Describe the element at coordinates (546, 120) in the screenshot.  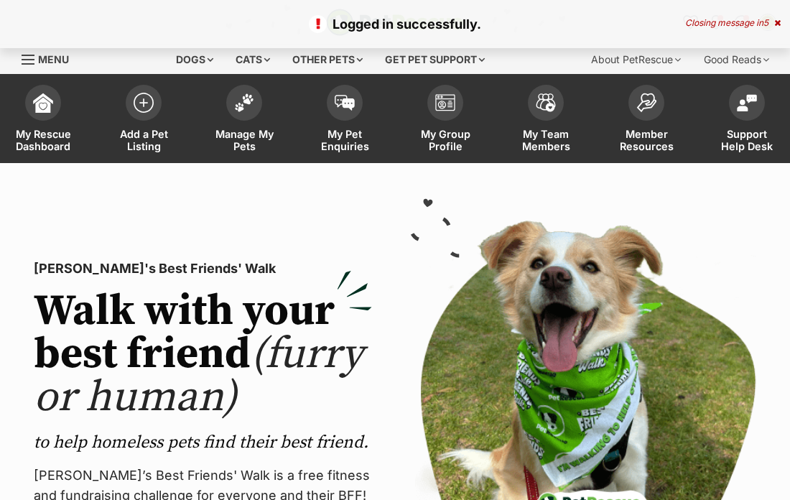
I see `a: My Team Members` at that location.